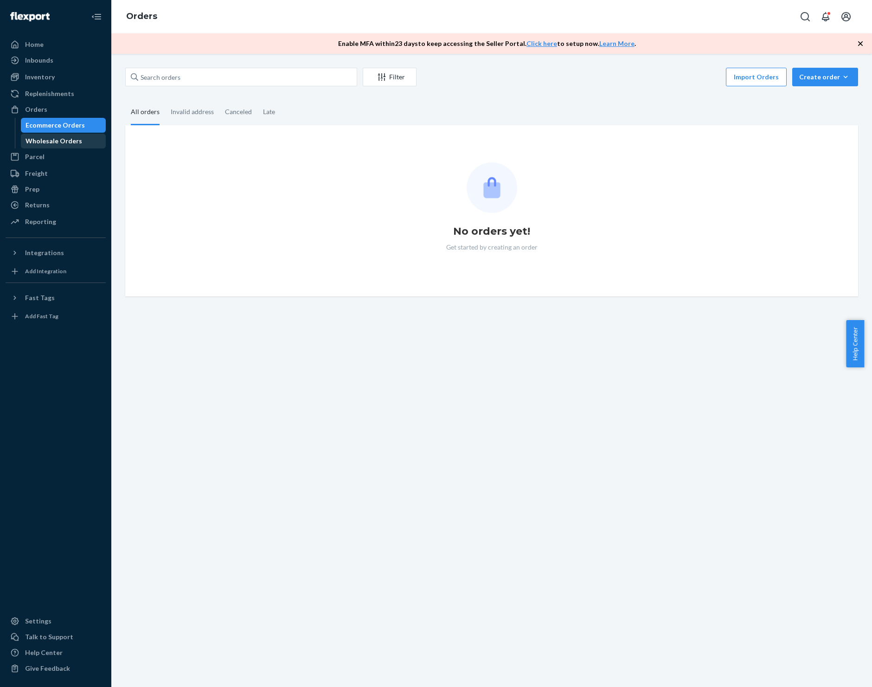  I want to click on span: Support, so click(36, 11).